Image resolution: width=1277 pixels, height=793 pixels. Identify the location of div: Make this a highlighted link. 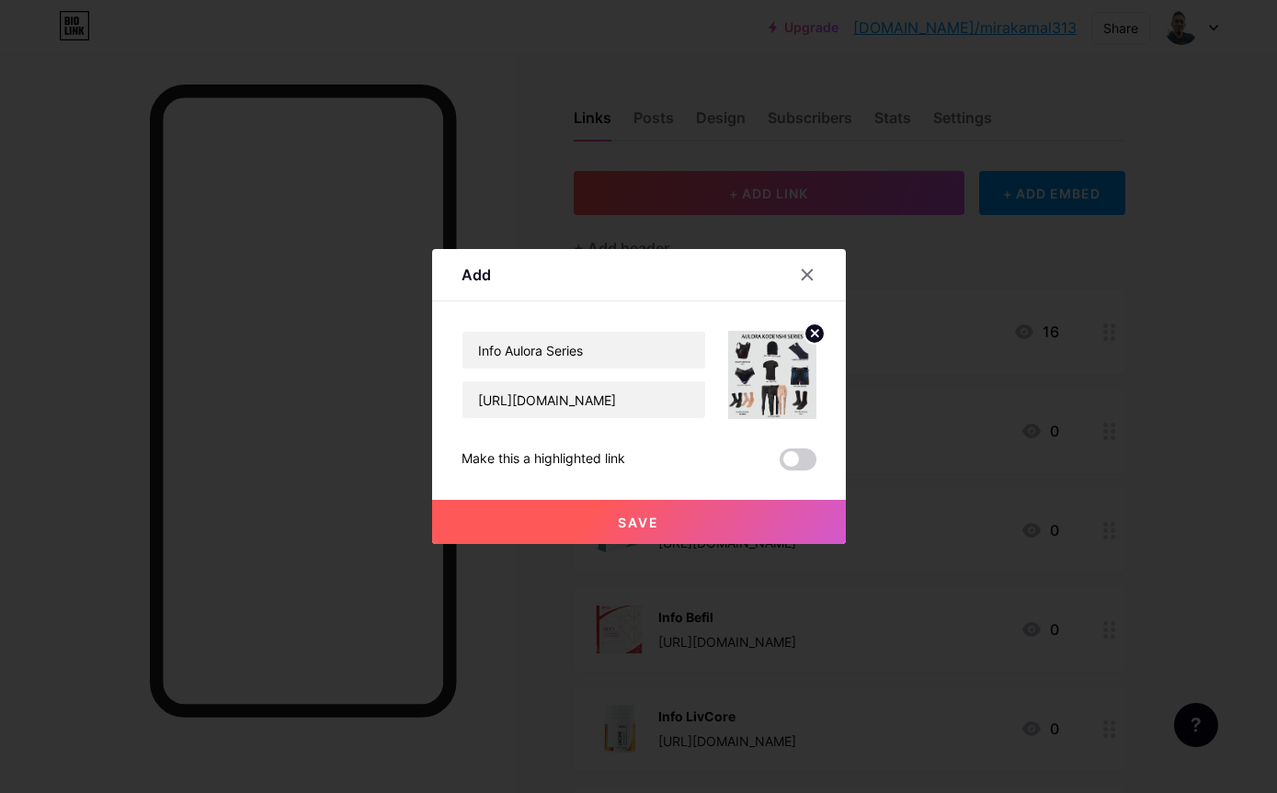
(543, 460).